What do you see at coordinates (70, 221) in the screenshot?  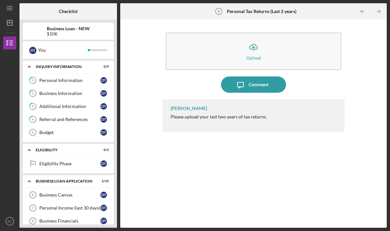 I see `div: Business Financials` at bounding box center [70, 221].